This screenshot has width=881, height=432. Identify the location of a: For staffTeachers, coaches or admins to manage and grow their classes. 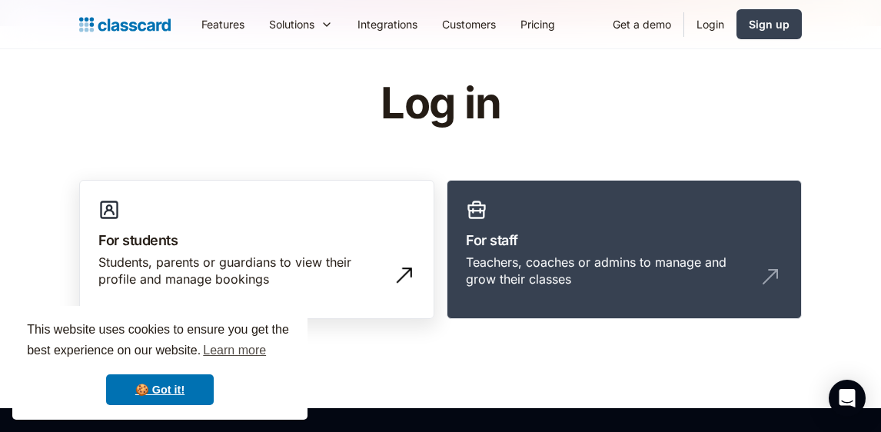
(624, 250).